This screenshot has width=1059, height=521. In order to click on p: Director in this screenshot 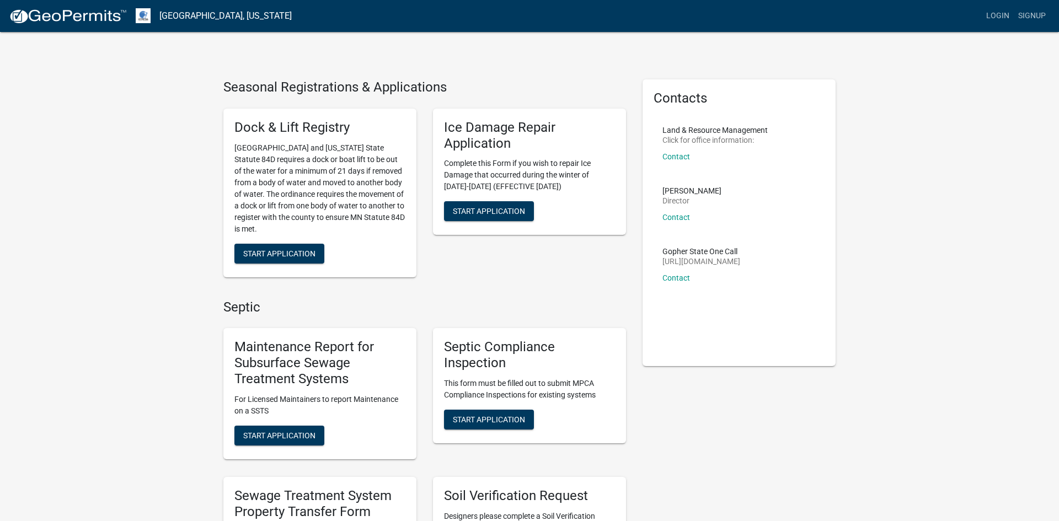, I will do `click(692, 201)`.